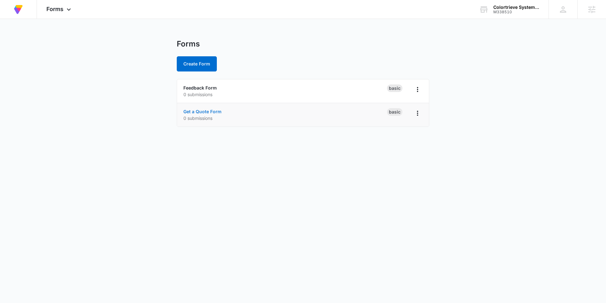 The image size is (606, 303). I want to click on img: Volusion, so click(18, 9).